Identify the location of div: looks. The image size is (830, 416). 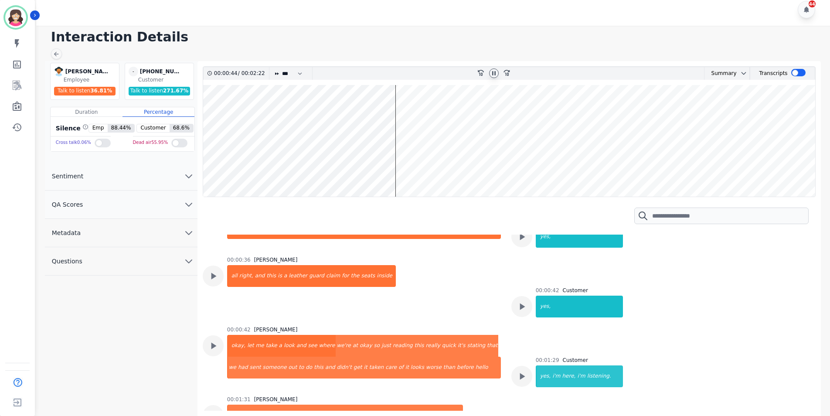
(417, 367).